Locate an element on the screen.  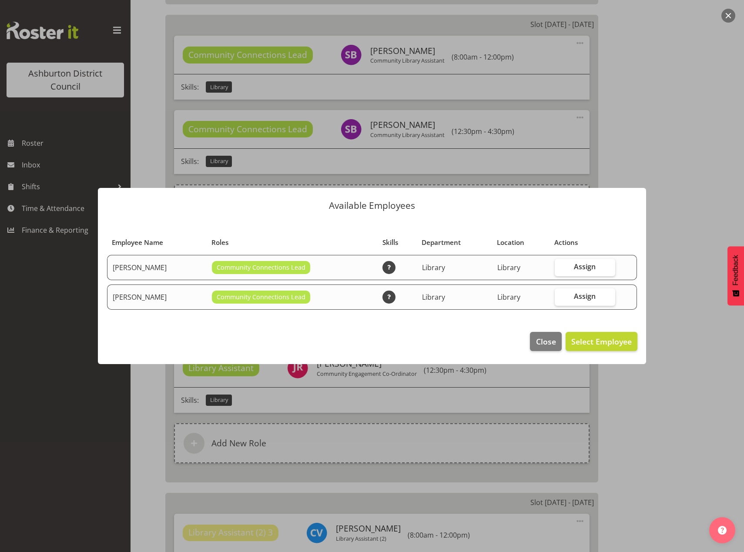
span: Location is located at coordinates (511, 242).